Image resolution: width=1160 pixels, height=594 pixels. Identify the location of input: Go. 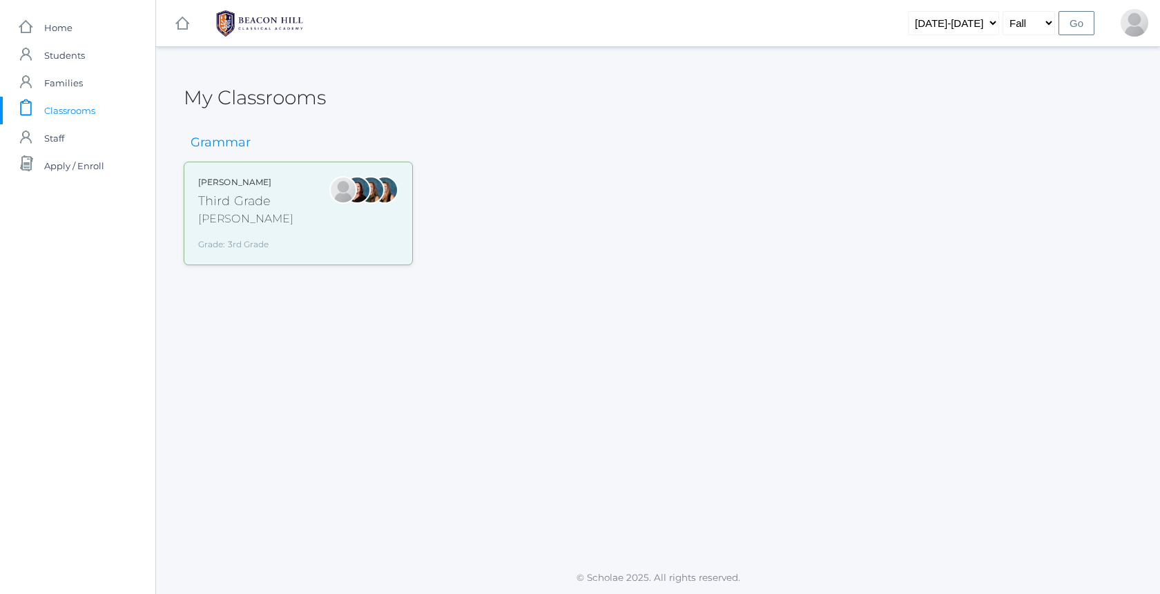
(1077, 23).